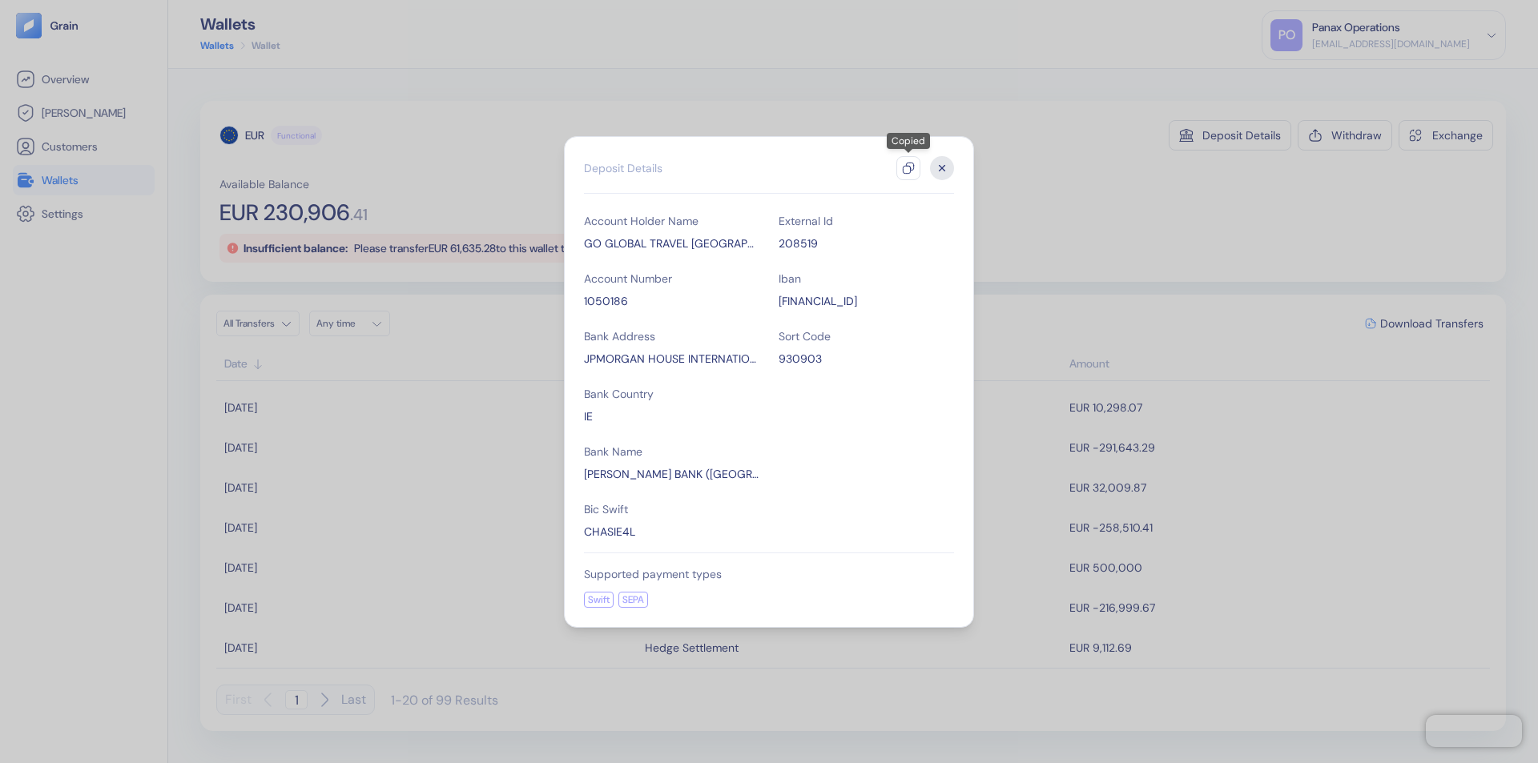 Image resolution: width=1538 pixels, height=763 pixels. I want to click on div: CHASIE4L, so click(671, 532).